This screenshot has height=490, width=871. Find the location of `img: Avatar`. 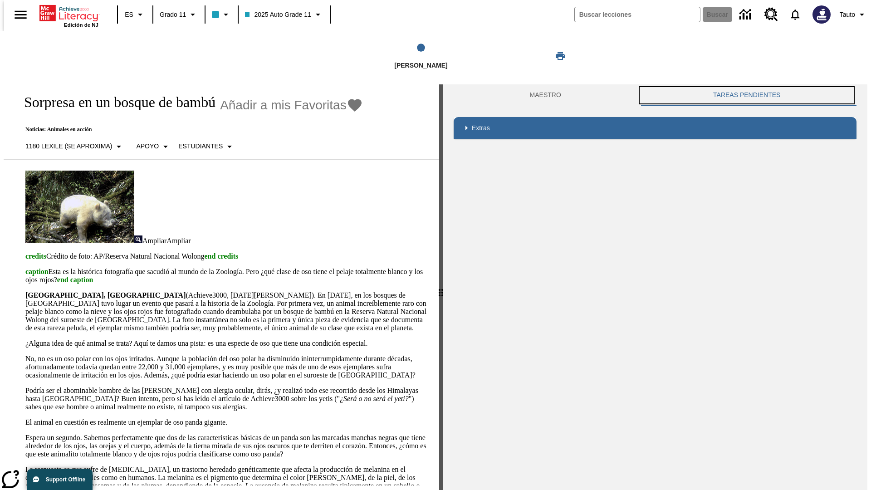

img: Avatar is located at coordinates (821, 15).